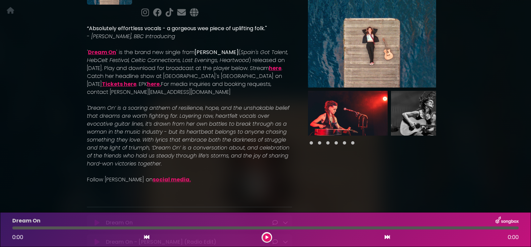 The height and width of the screenshot is (247, 531). What do you see at coordinates (172, 179) in the screenshot?
I see `a: social media.` at bounding box center [172, 179].